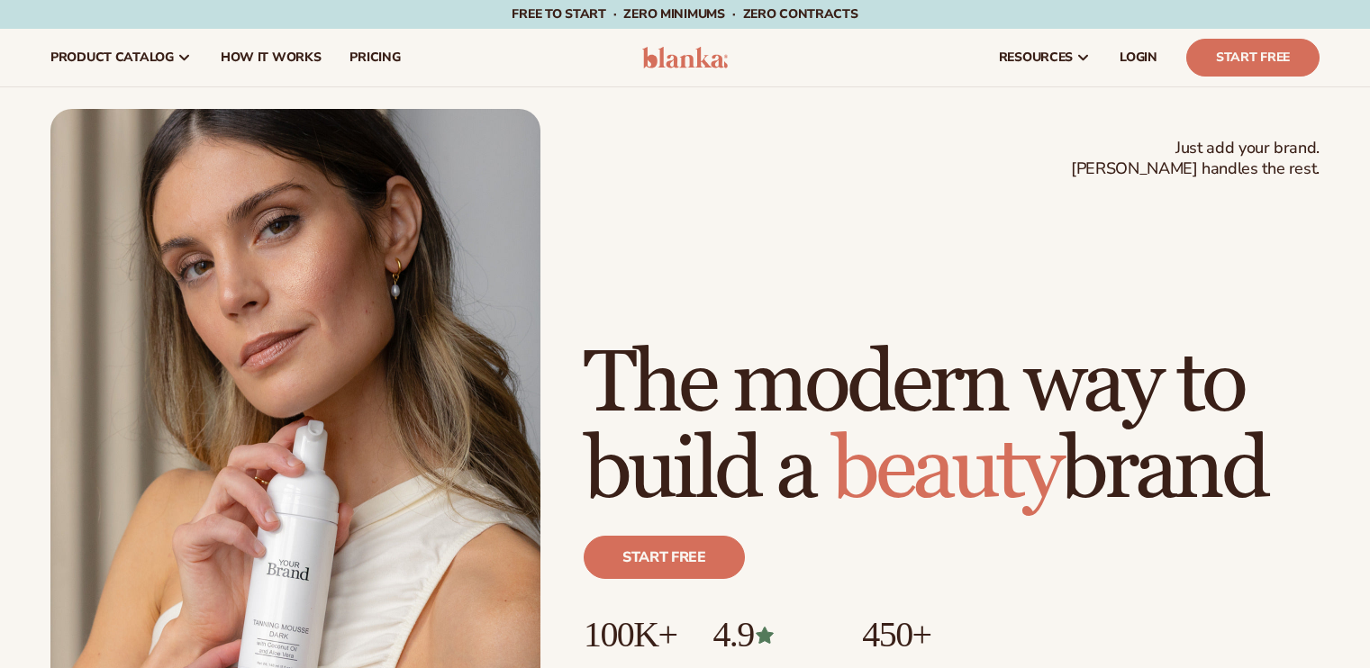 The width and height of the screenshot is (1370, 668). What do you see at coordinates (1253, 58) in the screenshot?
I see `a: Start Free` at bounding box center [1253, 58].